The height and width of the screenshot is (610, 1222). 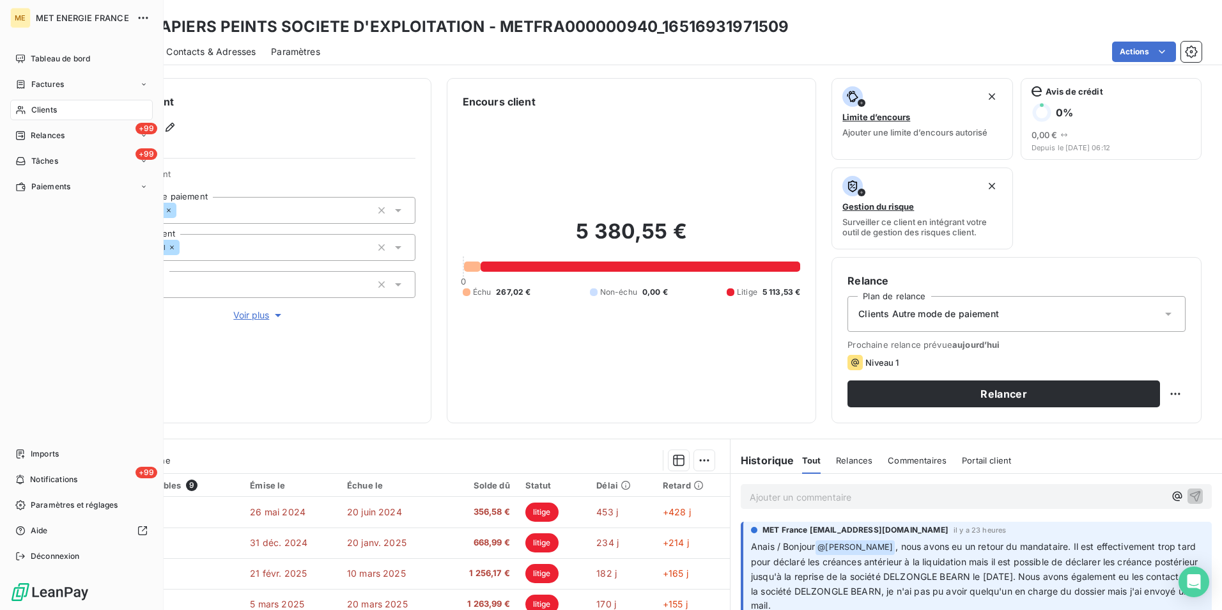 I want to click on a: Factures, so click(x=81, y=84).